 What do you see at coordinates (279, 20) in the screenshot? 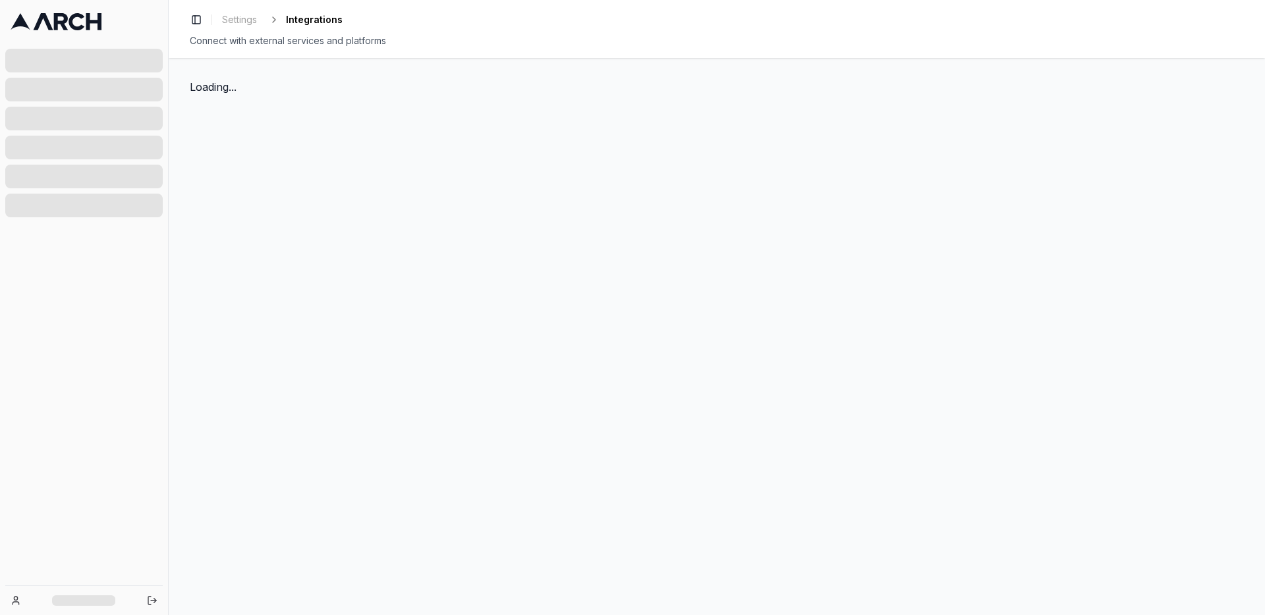
I see `nav: breadcrumb` at bounding box center [279, 20].